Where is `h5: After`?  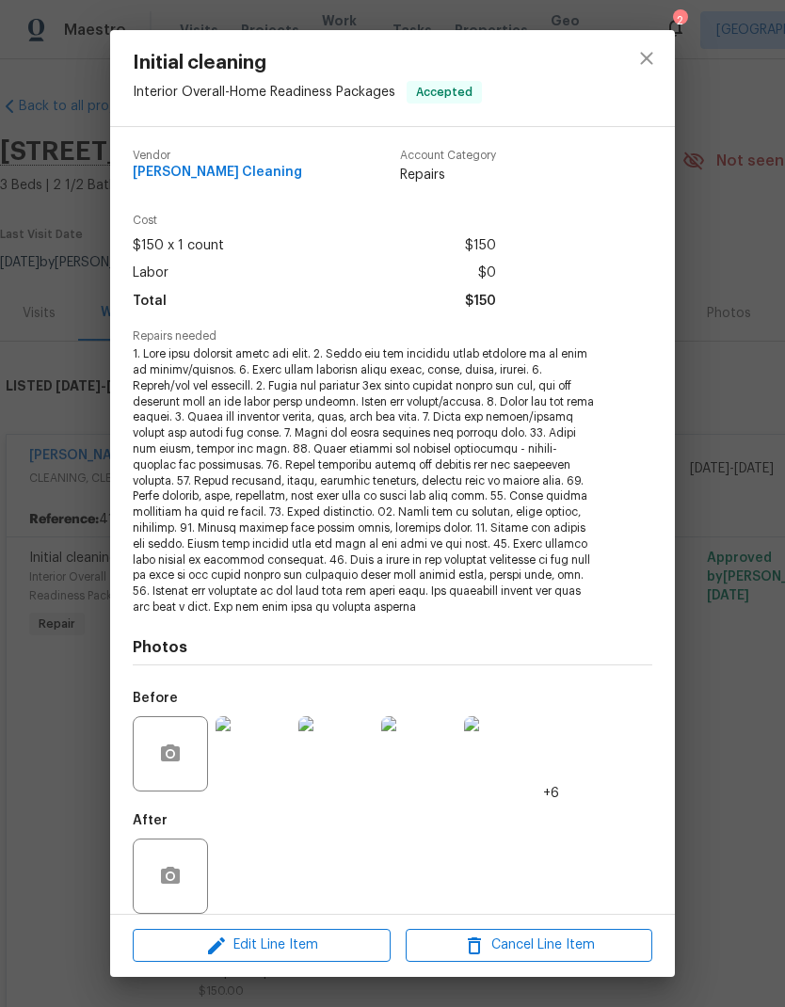 h5: After is located at coordinates (150, 820).